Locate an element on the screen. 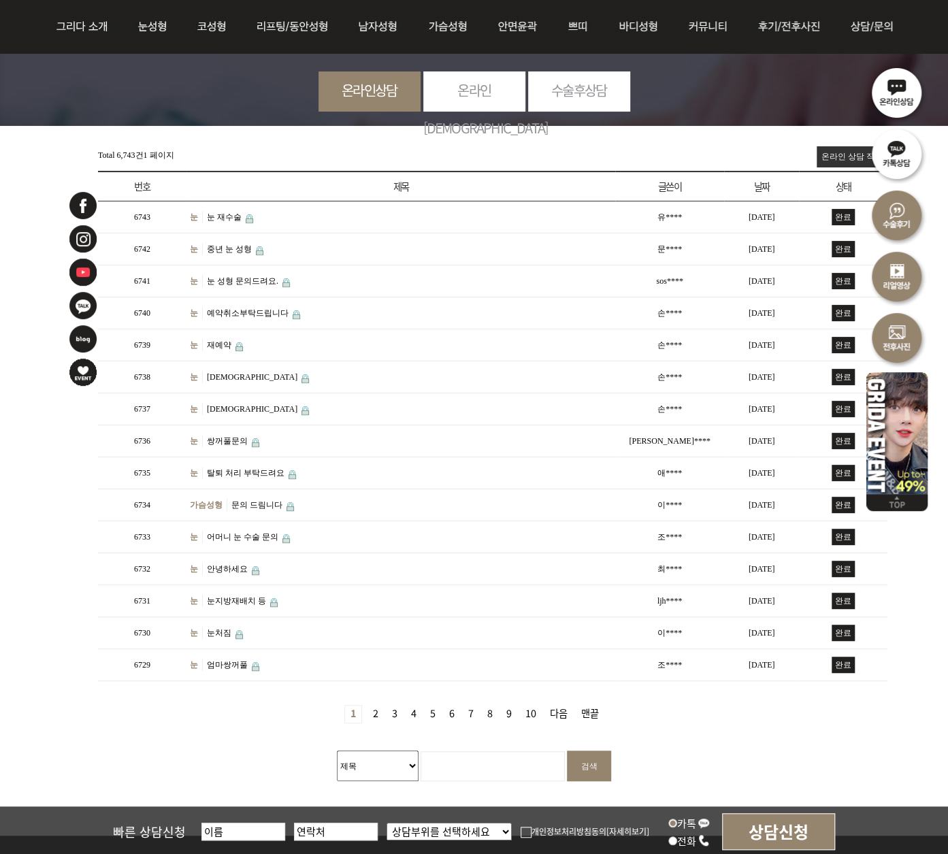  input: 상담신청 is located at coordinates (778, 832).